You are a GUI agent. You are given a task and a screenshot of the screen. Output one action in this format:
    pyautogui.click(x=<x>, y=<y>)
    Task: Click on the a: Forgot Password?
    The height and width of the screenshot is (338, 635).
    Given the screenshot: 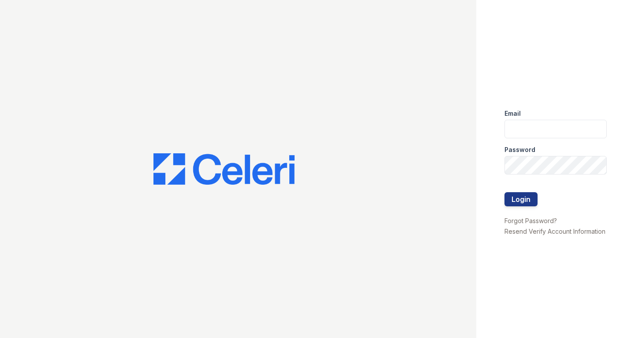 What is the action you would take?
    pyautogui.click(x=531, y=220)
    